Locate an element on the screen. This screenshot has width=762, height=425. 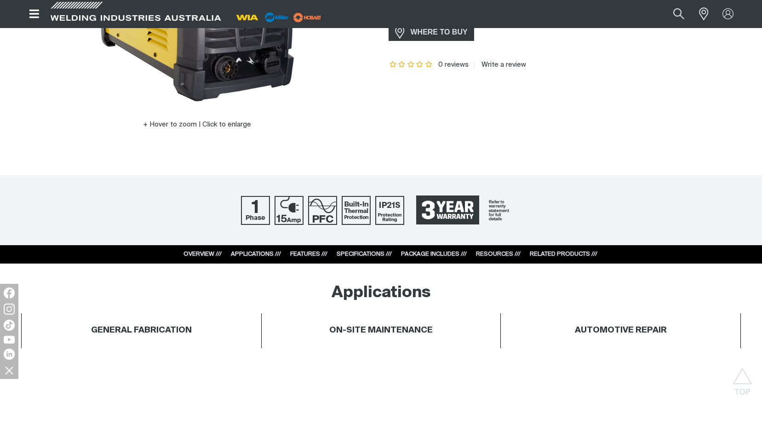
a: WHERE TO BUY is located at coordinates (431, 32).